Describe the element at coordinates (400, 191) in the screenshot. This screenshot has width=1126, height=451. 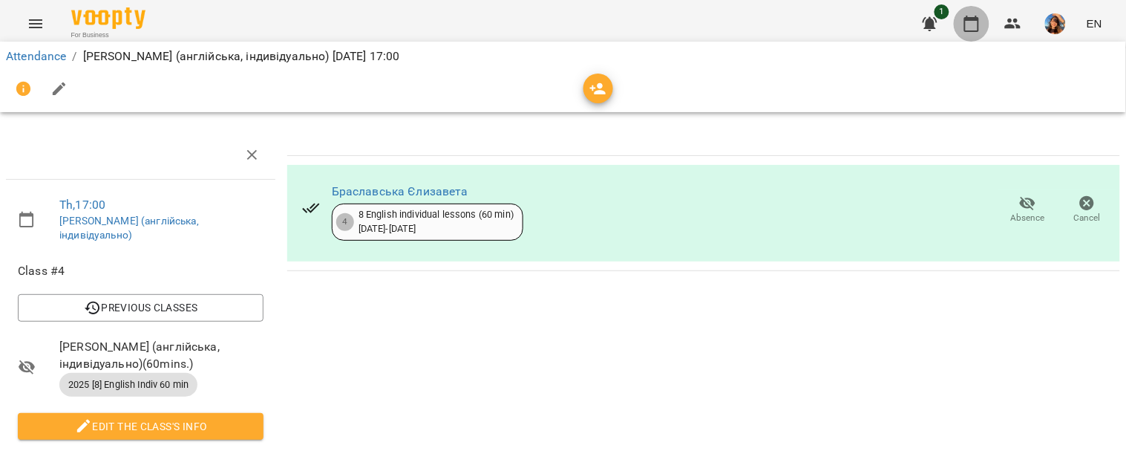
I see `a: Браславська Єлизавета` at that location.